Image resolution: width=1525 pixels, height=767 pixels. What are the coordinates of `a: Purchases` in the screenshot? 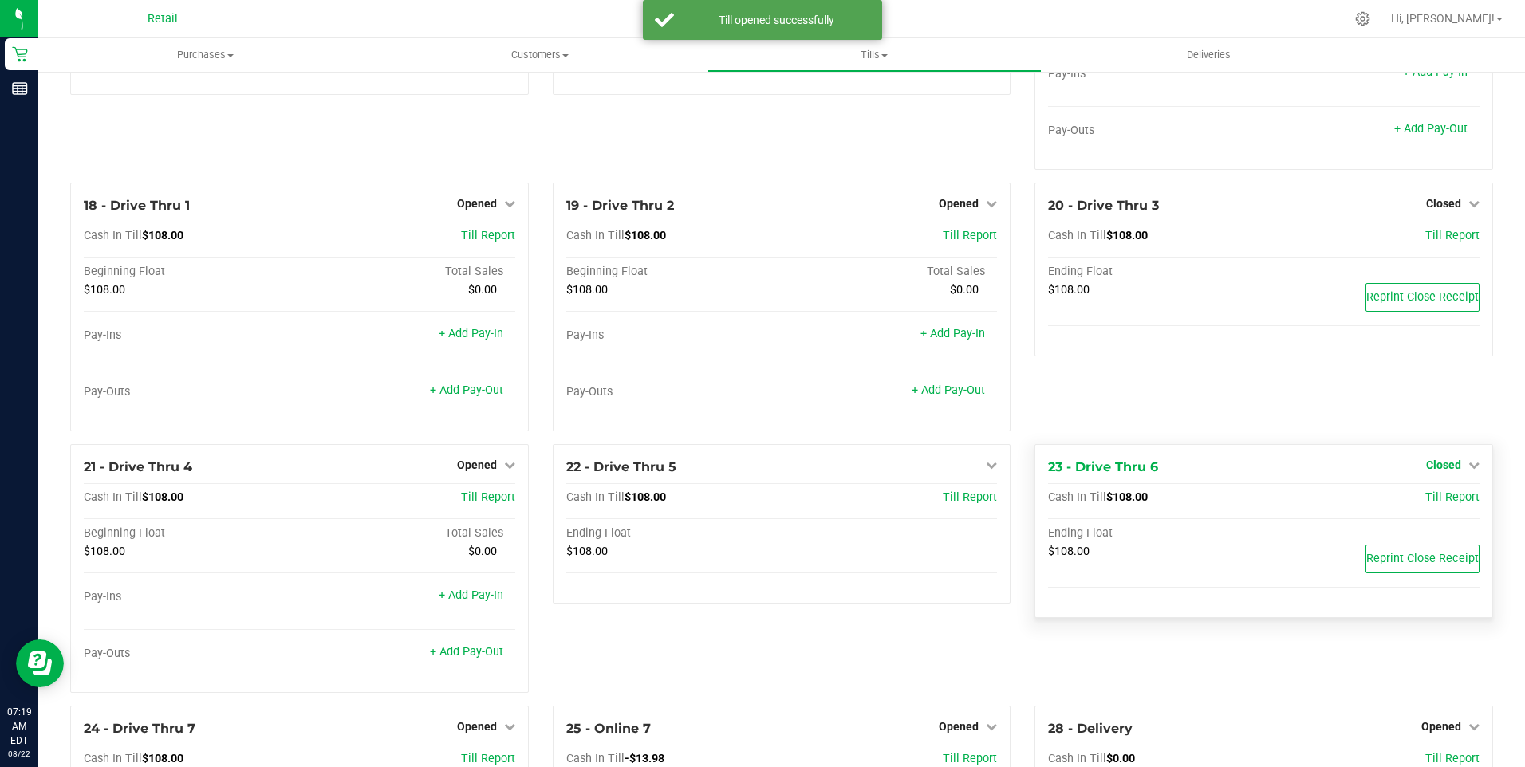 It's located at (205, 55).